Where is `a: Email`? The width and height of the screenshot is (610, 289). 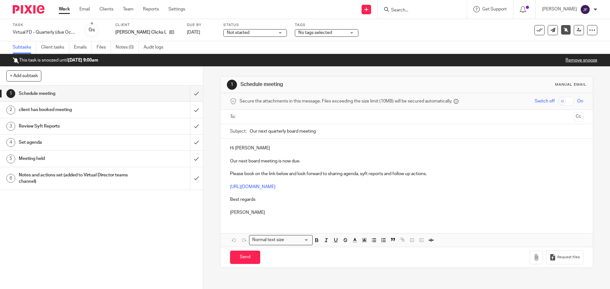 a: Email is located at coordinates (84, 9).